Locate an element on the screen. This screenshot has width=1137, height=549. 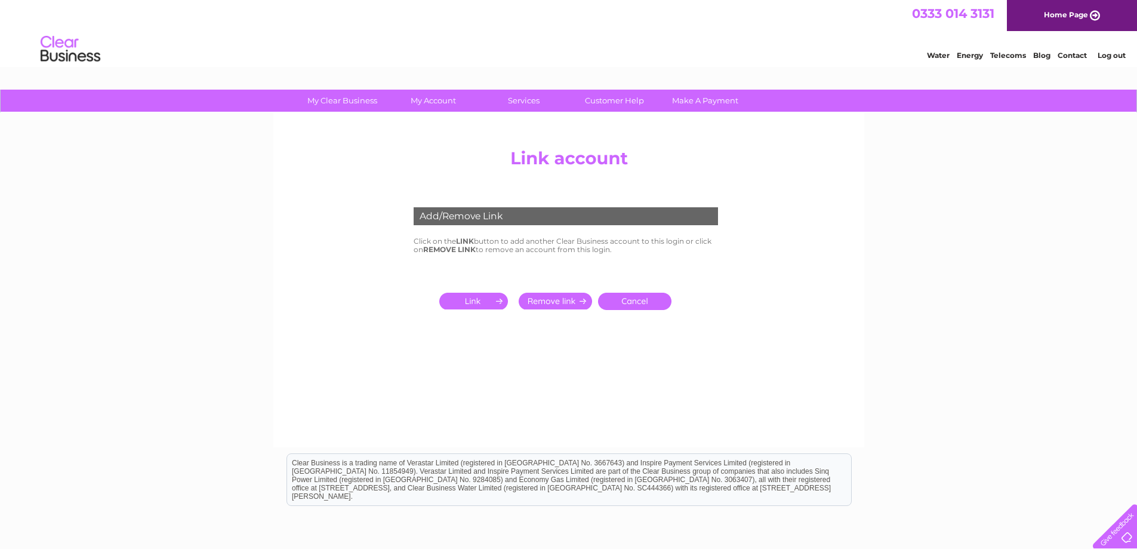
a: My Clear Business is located at coordinates (342, 100).